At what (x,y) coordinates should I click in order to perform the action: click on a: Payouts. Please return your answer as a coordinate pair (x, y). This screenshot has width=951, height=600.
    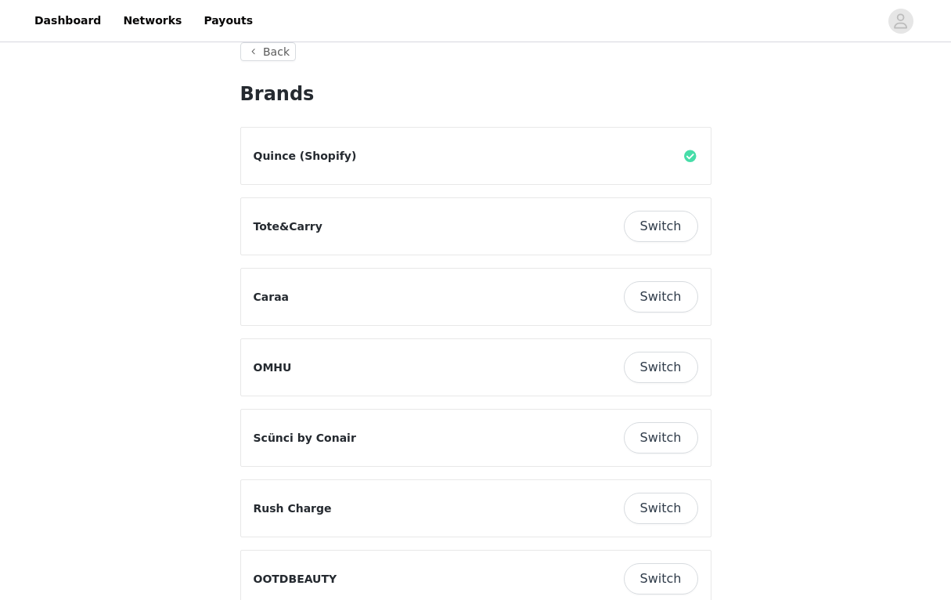
    Looking at the image, I should click on (228, 20).